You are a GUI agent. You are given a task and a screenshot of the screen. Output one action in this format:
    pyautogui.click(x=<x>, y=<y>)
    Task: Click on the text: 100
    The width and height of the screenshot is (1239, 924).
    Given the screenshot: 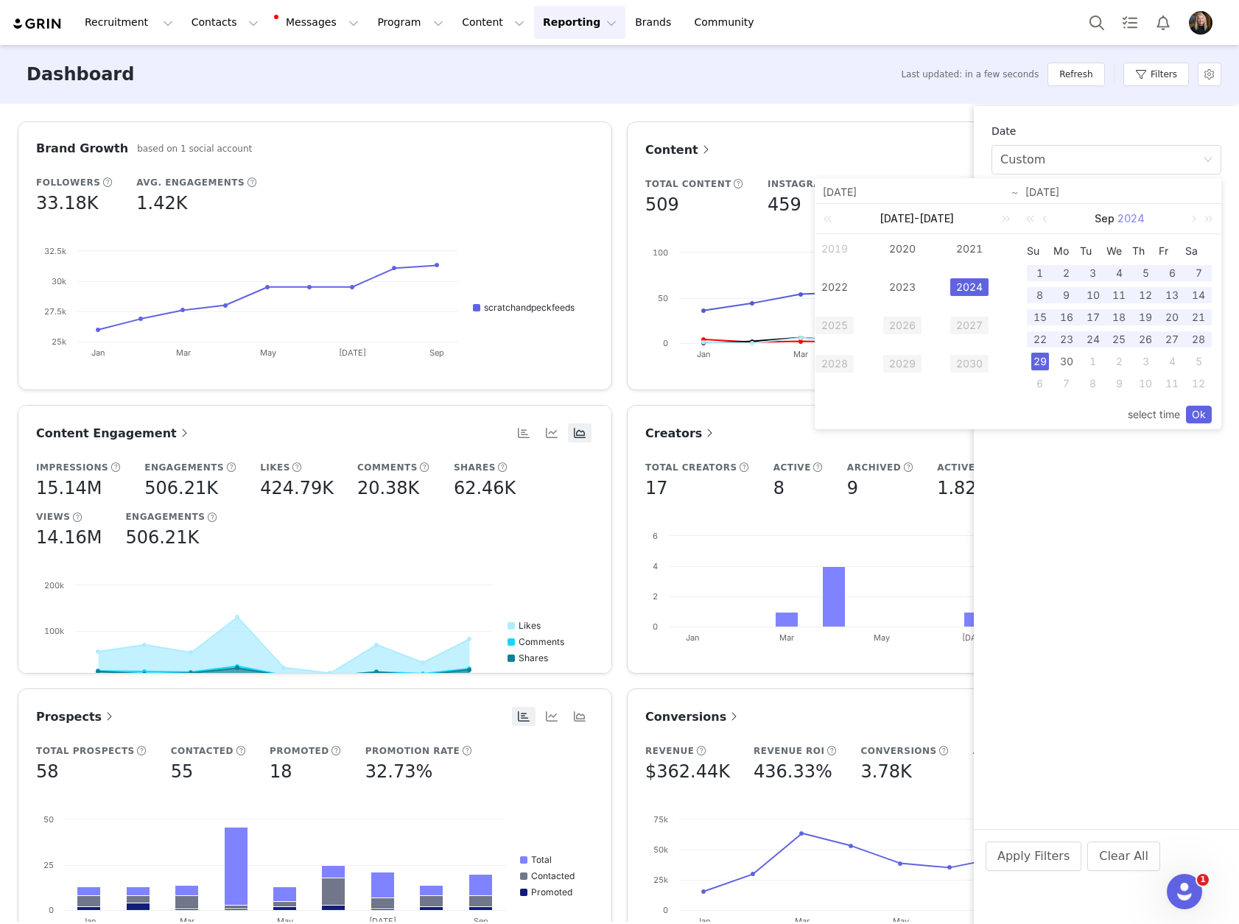 What is the action you would take?
    pyautogui.click(x=660, y=253)
    